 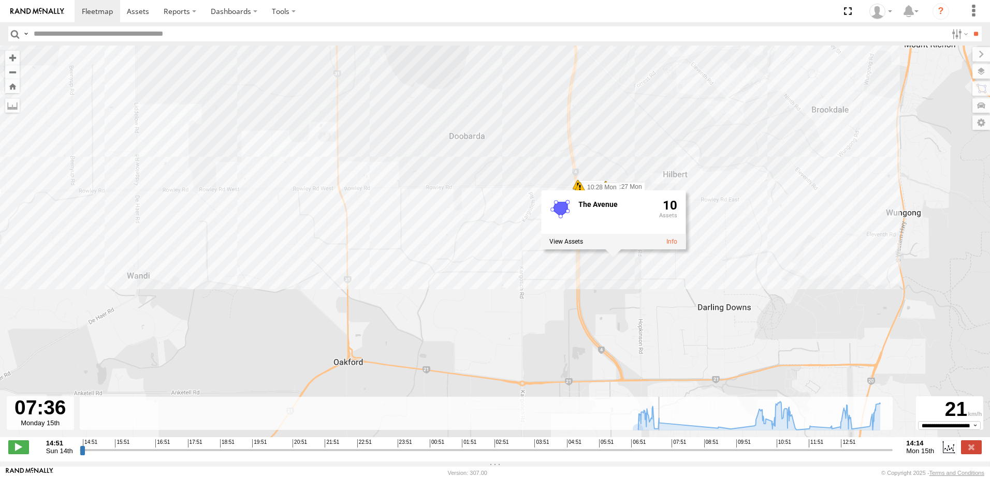 I want to click on div: 21, so click(x=949, y=409).